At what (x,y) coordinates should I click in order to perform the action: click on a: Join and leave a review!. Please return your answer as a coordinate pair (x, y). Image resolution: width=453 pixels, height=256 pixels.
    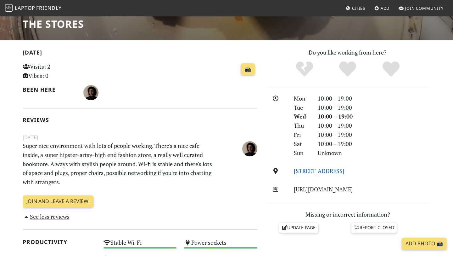
    Looking at the image, I should click on (58, 201).